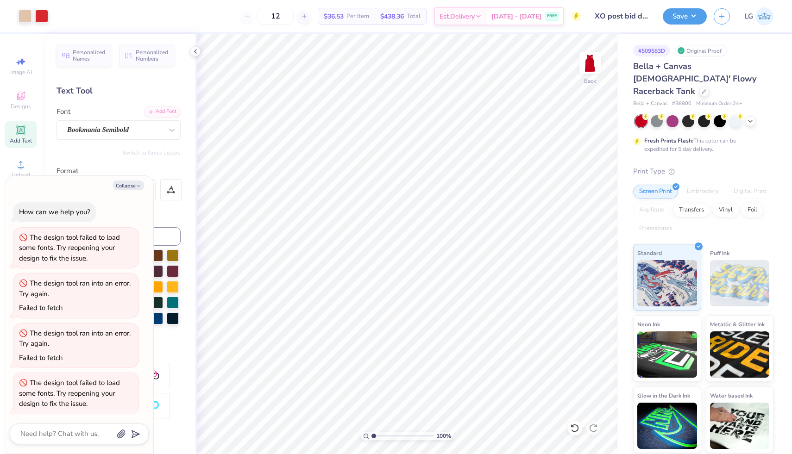 Image resolution: width=792 pixels, height=454 pixels. I want to click on div: This color can be expedited for 5 day delivery., so click(701, 145).